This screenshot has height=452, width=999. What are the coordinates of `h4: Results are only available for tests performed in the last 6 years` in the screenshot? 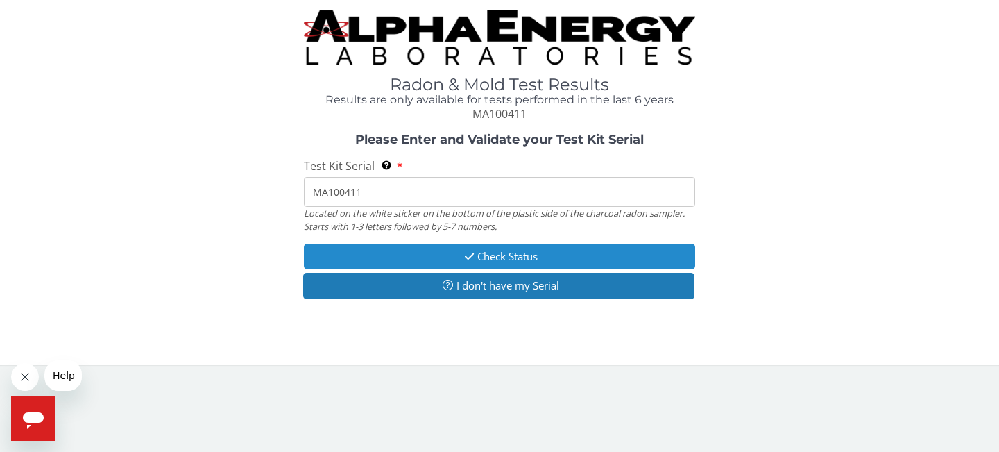 It's located at (500, 100).